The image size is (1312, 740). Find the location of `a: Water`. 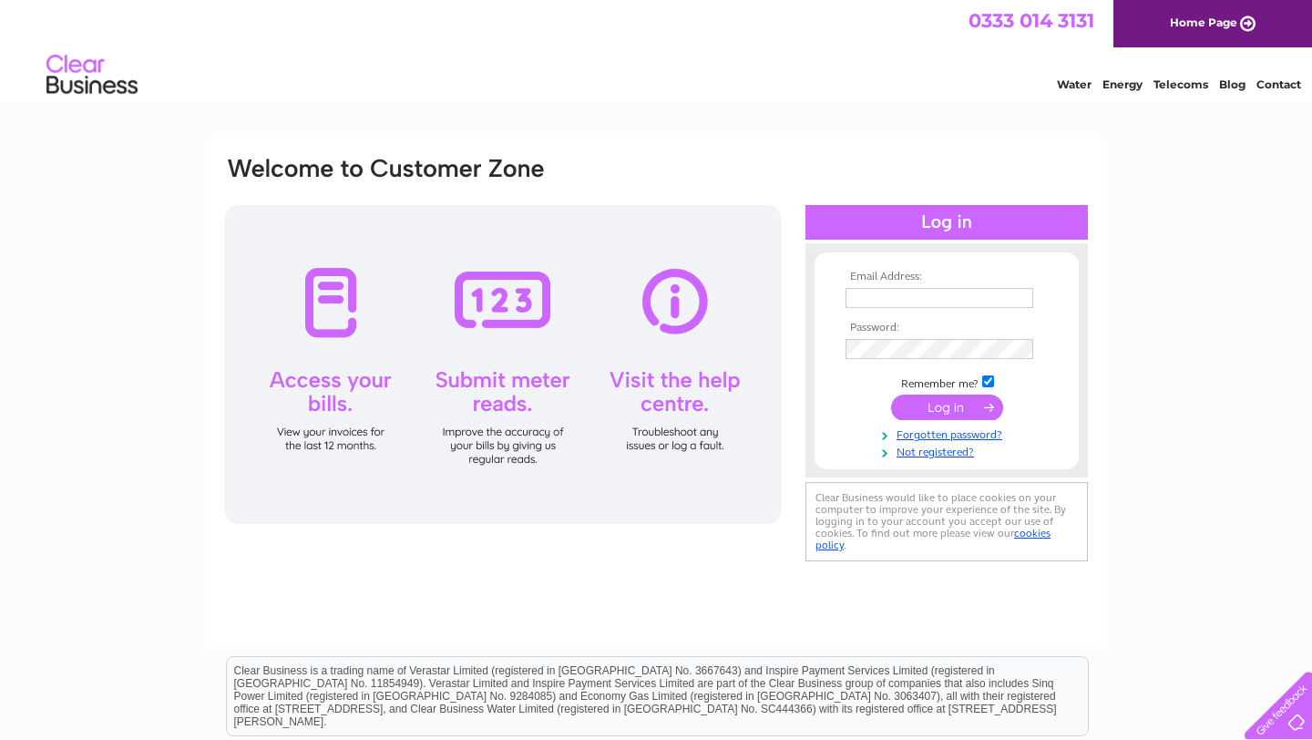

a: Water is located at coordinates (1074, 84).